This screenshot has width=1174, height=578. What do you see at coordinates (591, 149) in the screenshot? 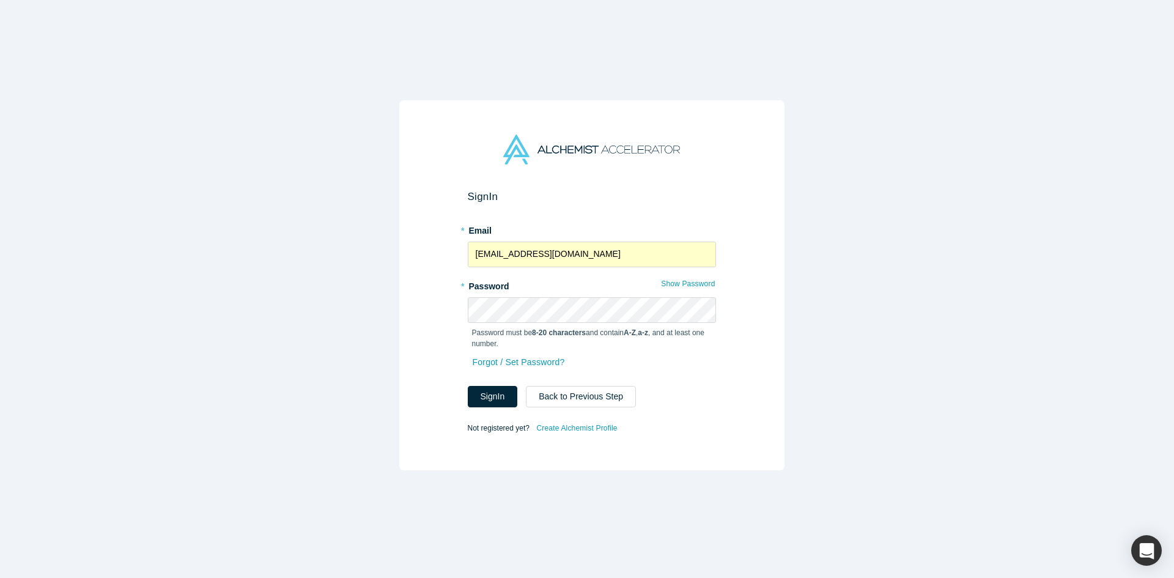
I see `img: Alchemist Accelerator Logo` at bounding box center [591, 149].